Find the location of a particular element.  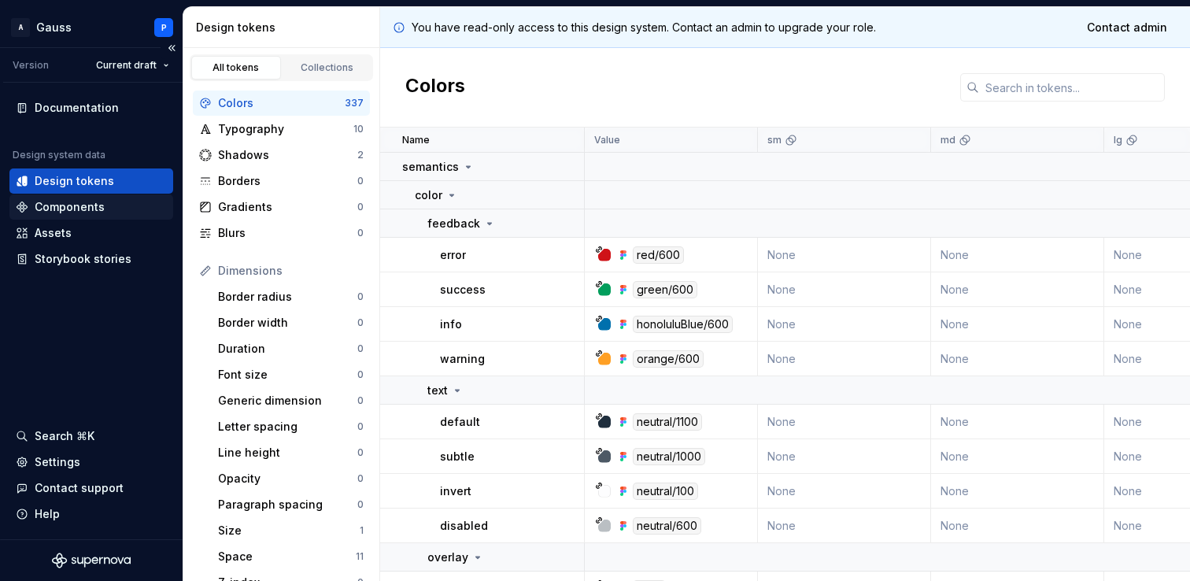

button: Search ⌘K is located at coordinates (91, 436).